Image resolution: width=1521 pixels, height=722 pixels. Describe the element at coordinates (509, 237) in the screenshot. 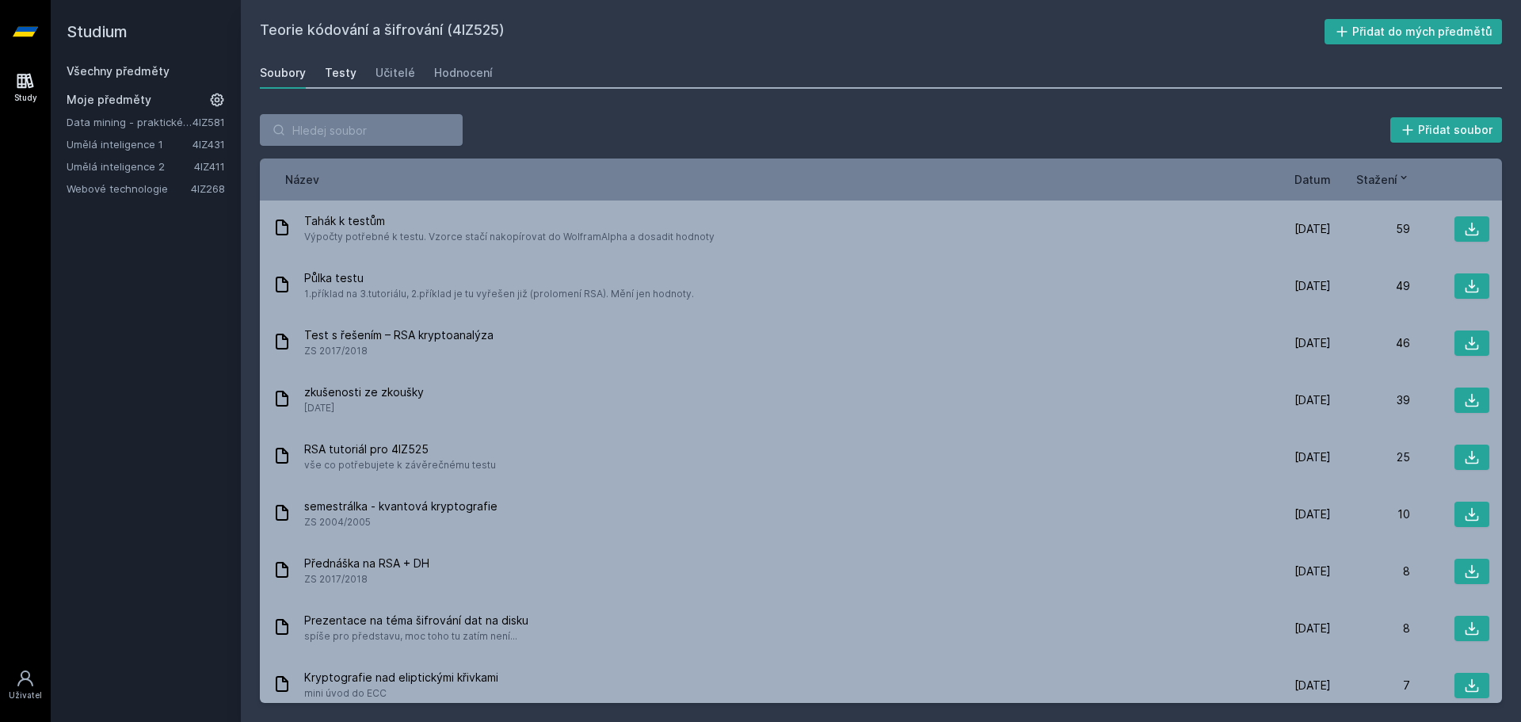

I see `span: Výpočty potřebné k testu. Vzorce stačí nakopírovat do WolframAlpha a dosadit hodnoty` at that location.